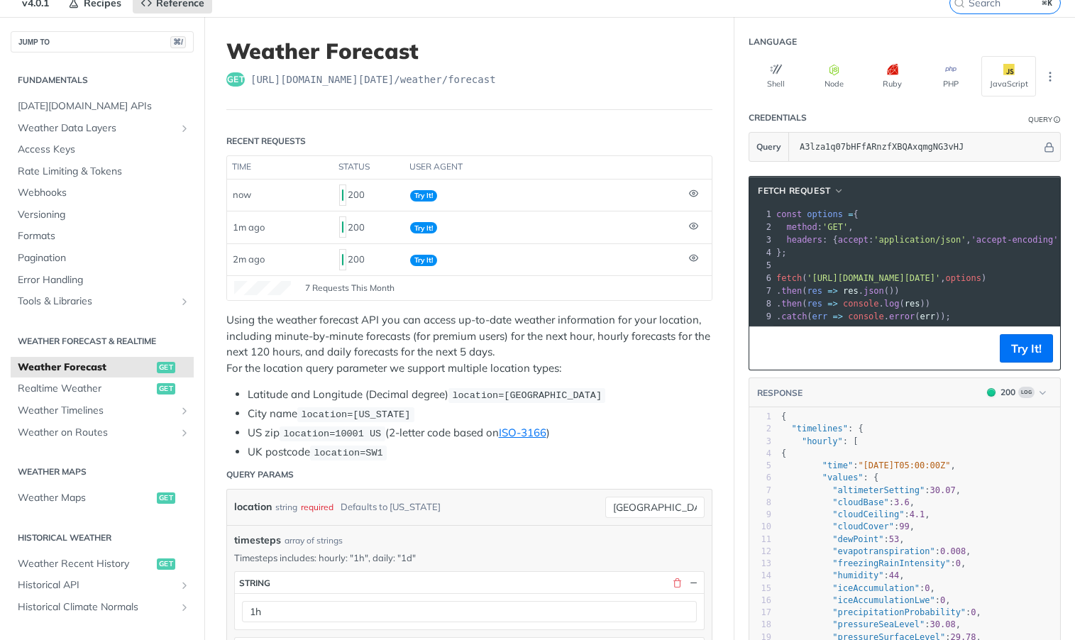 Image resolution: width=1075 pixels, height=640 pixels. Describe the element at coordinates (762, 253) in the screenshot. I see `div: 4` at that location.